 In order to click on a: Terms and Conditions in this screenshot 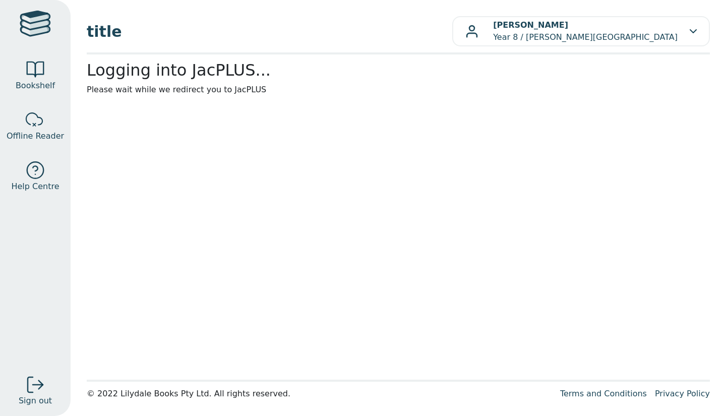, I will do `click(604, 393)`.